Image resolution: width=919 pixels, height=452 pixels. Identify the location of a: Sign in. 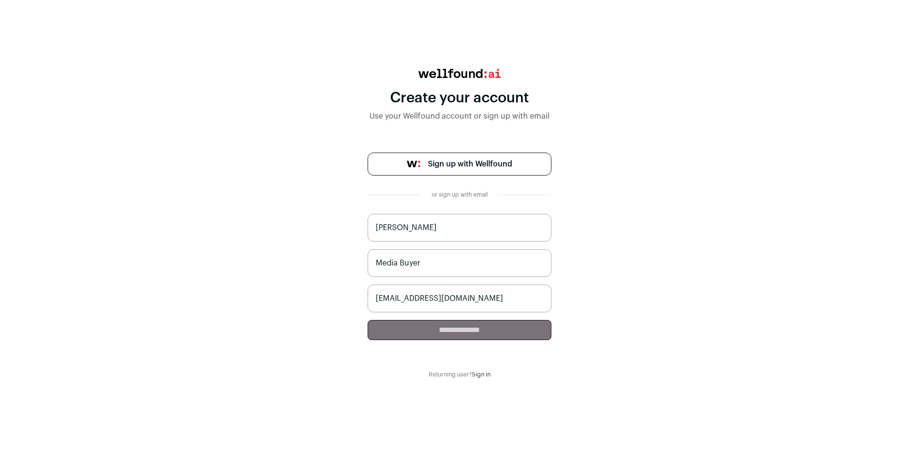
(481, 375).